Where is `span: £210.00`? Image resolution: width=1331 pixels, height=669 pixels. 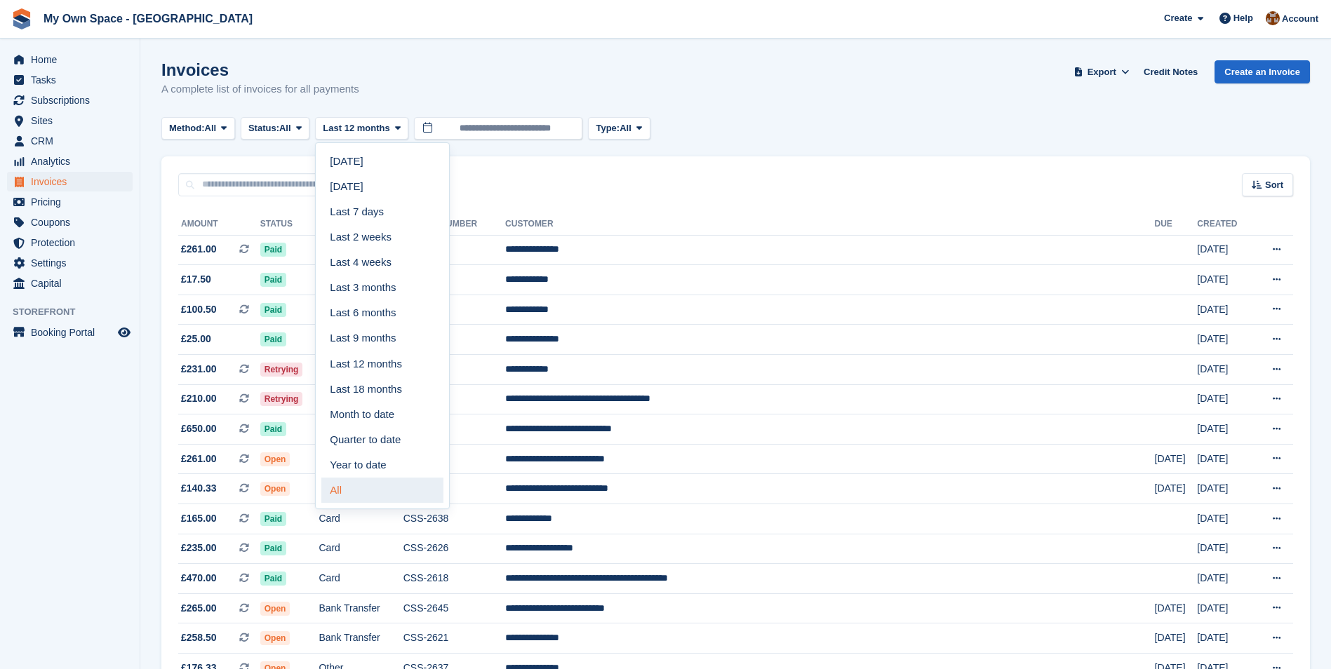
span: £210.00 is located at coordinates (199, 399).